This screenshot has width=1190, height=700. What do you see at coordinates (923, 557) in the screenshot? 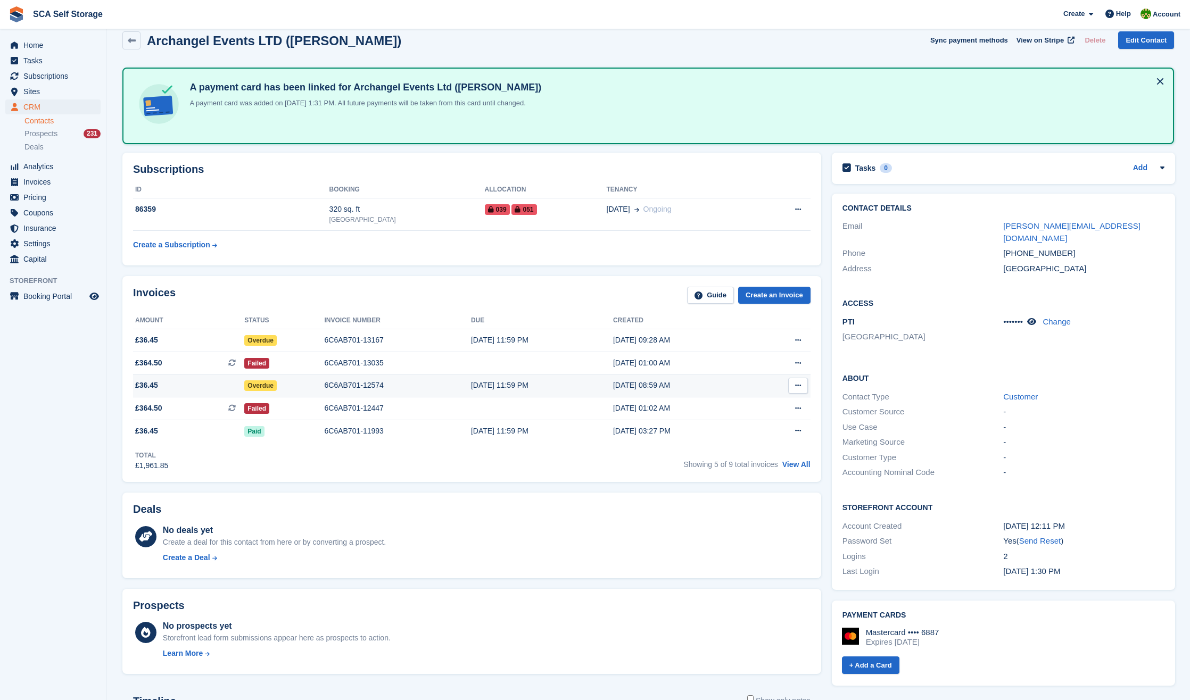
I see `div: Logins` at bounding box center [923, 557].